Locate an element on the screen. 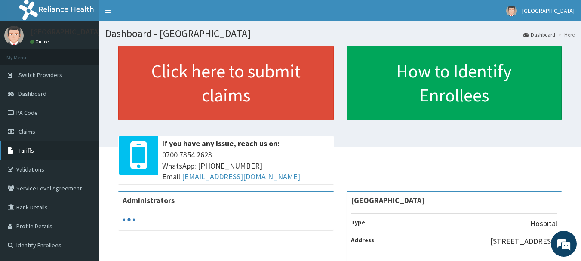 Image resolution: width=581 pixels, height=261 pixels. a: Dashboard is located at coordinates (539, 34).